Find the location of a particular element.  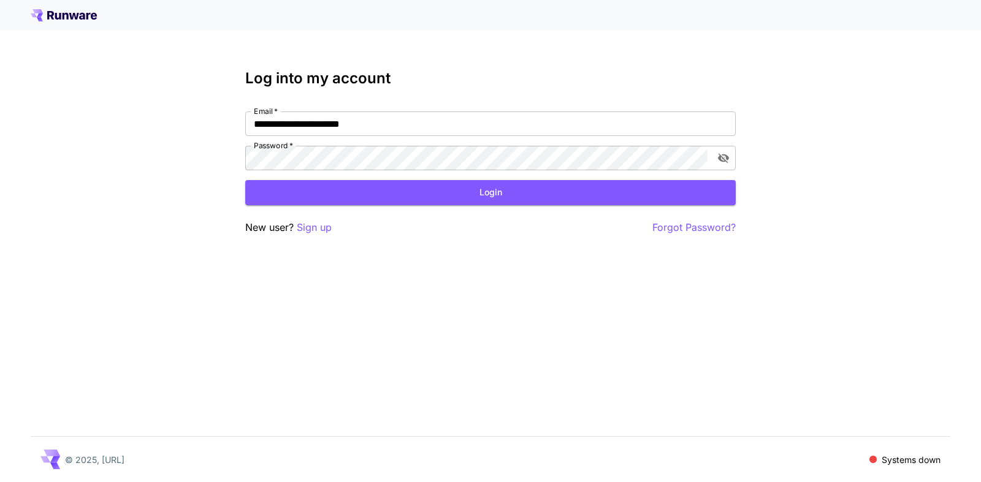

button: toggle password visibility is located at coordinates (723, 158).